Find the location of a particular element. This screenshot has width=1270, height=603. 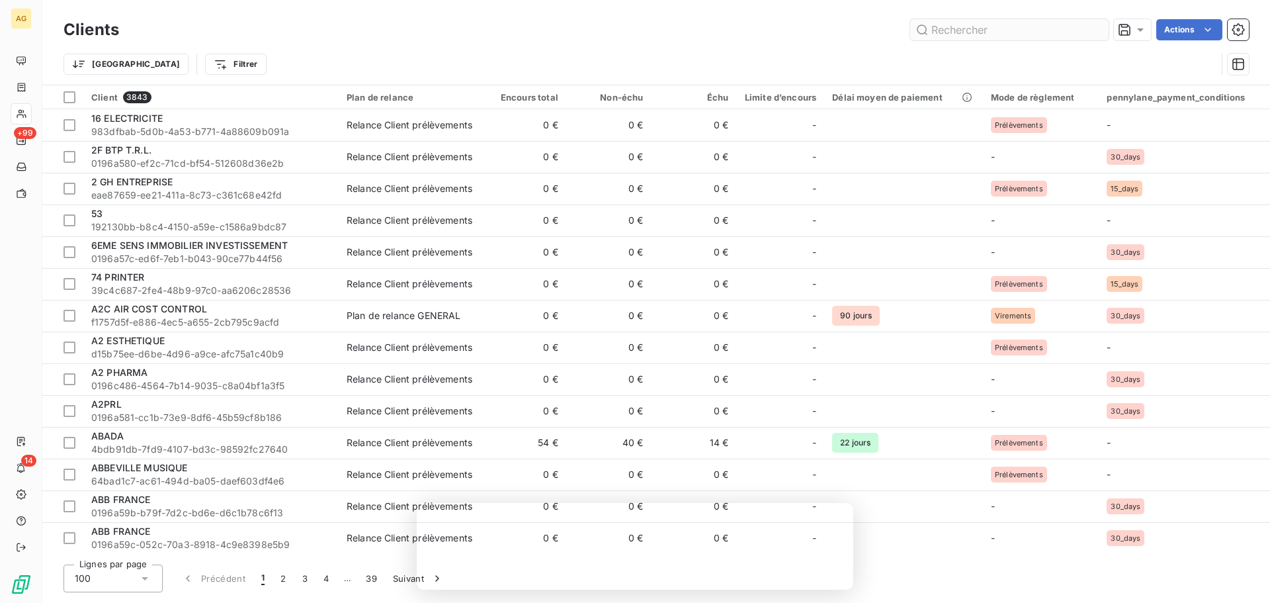

button: 4 is located at coordinates (326, 578).